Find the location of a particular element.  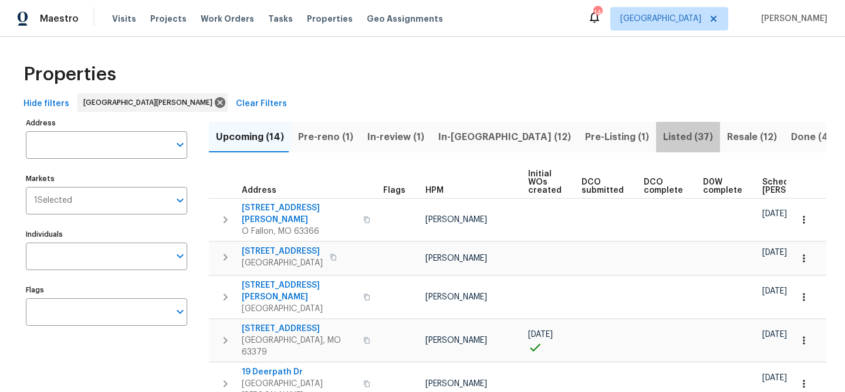

span: 1 Selected is located at coordinates (53, 201).